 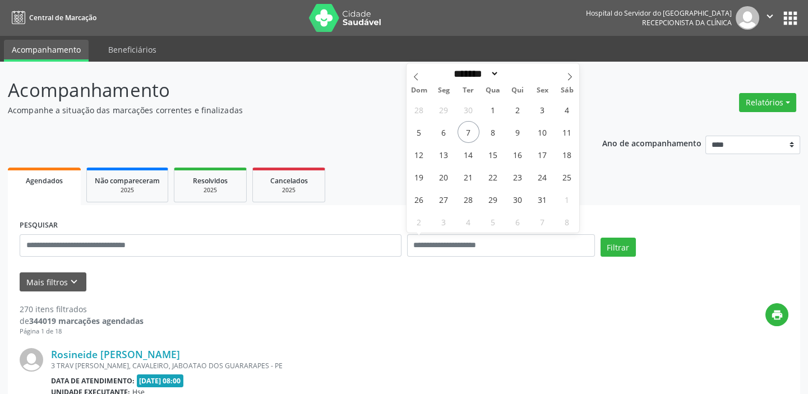 I want to click on span: Outubro 19, 2025, so click(x=419, y=177).